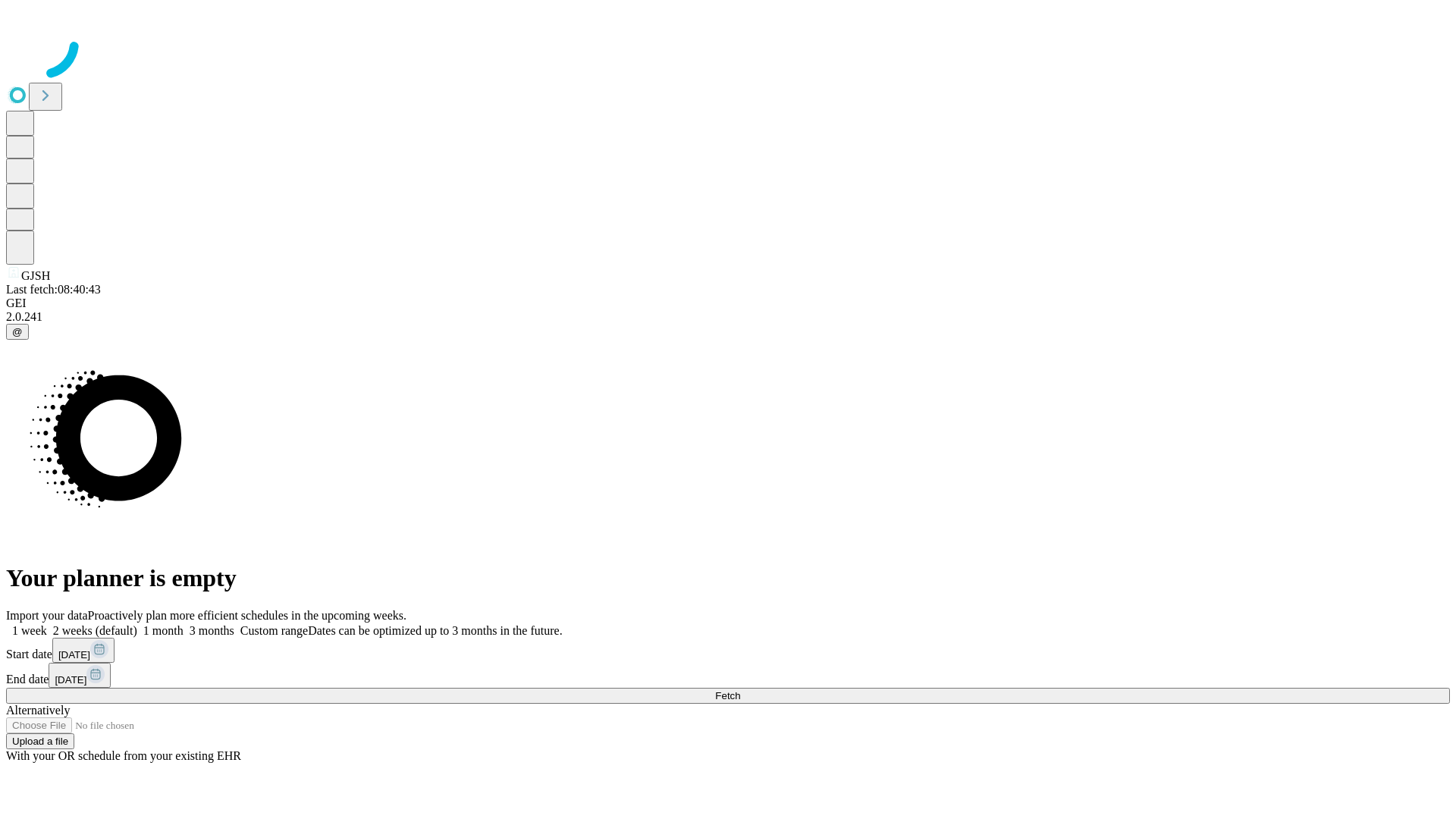 This screenshot has height=819, width=1456. What do you see at coordinates (728, 650) in the screenshot?
I see `div: Start date` at bounding box center [728, 650].